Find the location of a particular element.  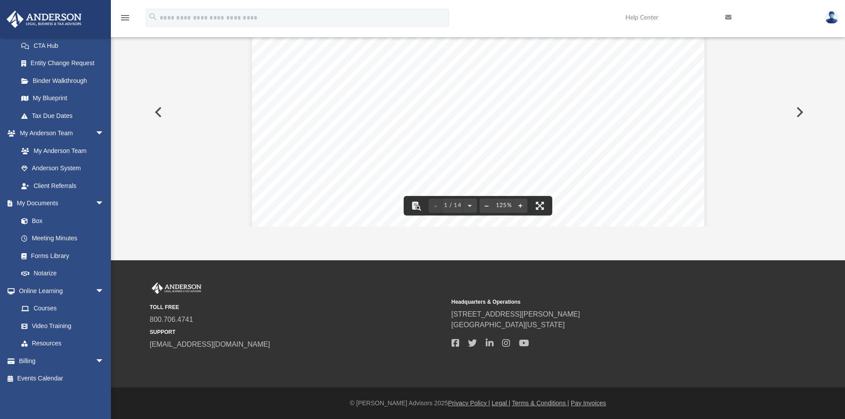

span: • Send the copies with your completed organizer and keep the originals. is located at coordinates (395, 156).